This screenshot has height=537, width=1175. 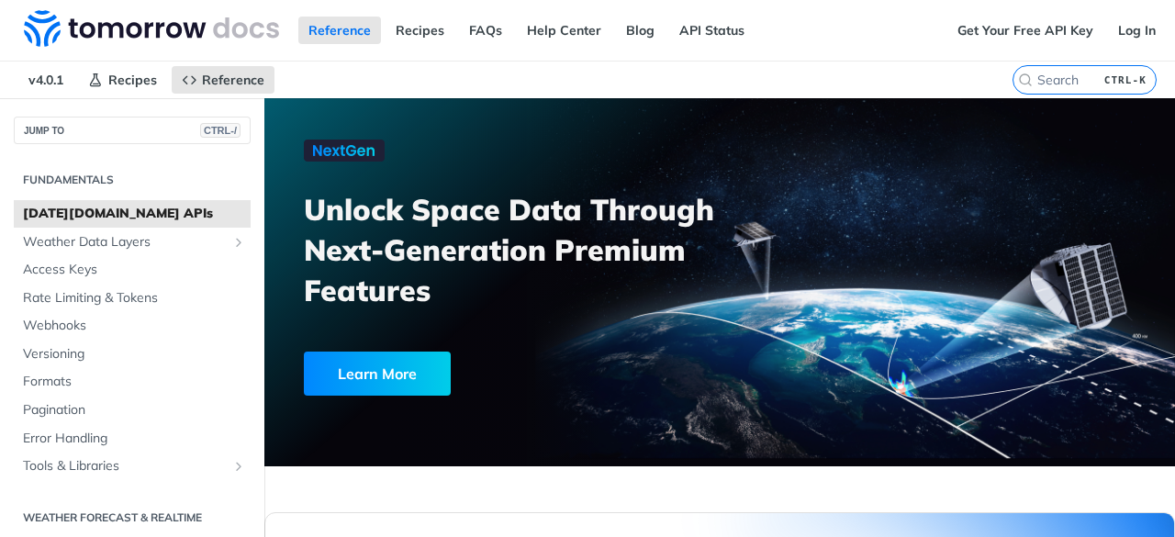 What do you see at coordinates (1026, 30) in the screenshot?
I see `a: Get Your Free API Key` at bounding box center [1026, 30].